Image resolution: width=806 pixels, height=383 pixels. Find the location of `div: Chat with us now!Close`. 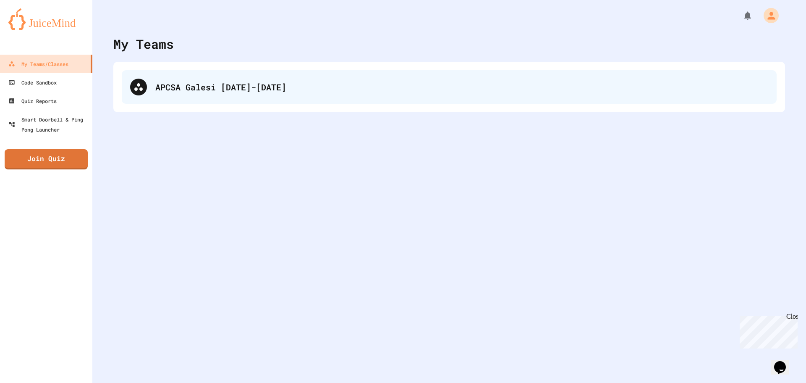

div: Chat with us now!Close is located at coordinates (31, 28).